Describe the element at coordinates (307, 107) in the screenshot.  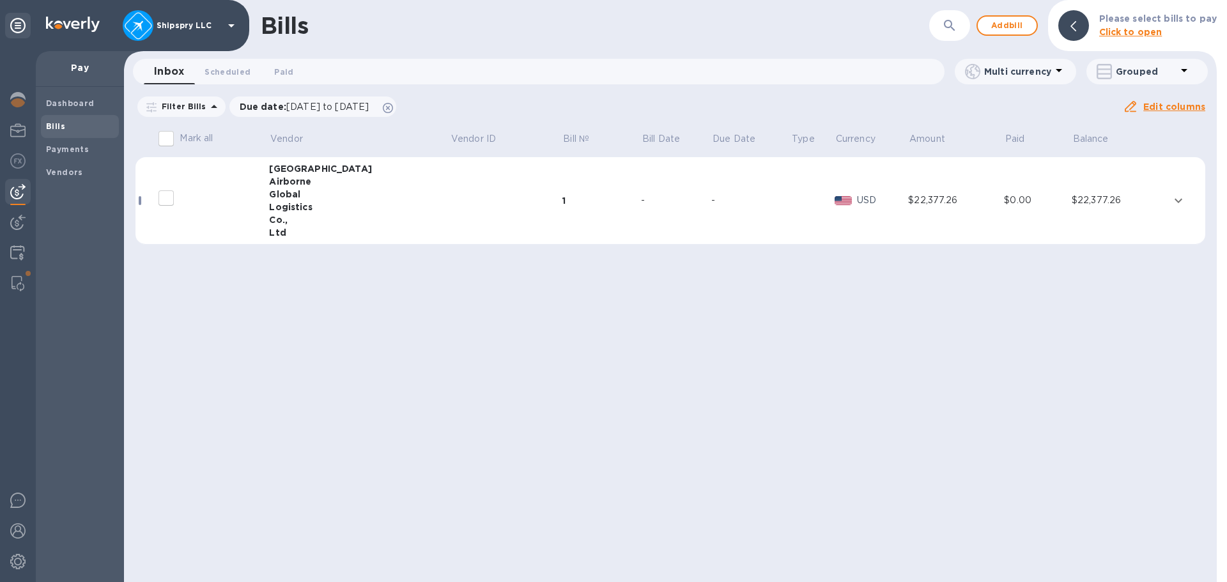
I see `p: Due date :` at that location.